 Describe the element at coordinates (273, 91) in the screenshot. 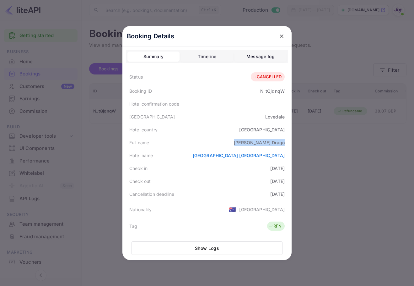

I see `div: N_tQjqnqW` at that location.